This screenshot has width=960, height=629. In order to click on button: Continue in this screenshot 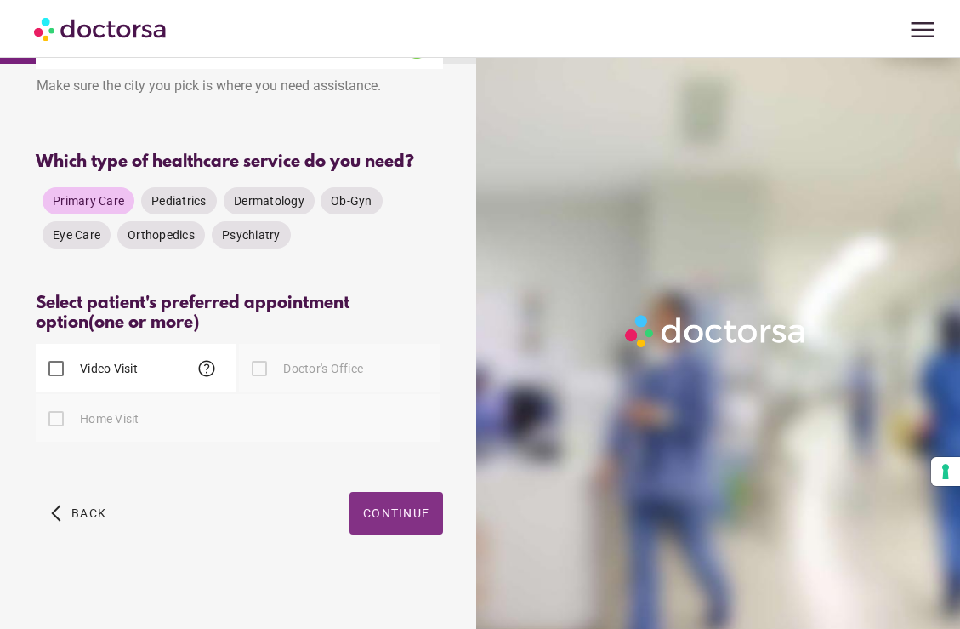, I will do `click(396, 513)`.